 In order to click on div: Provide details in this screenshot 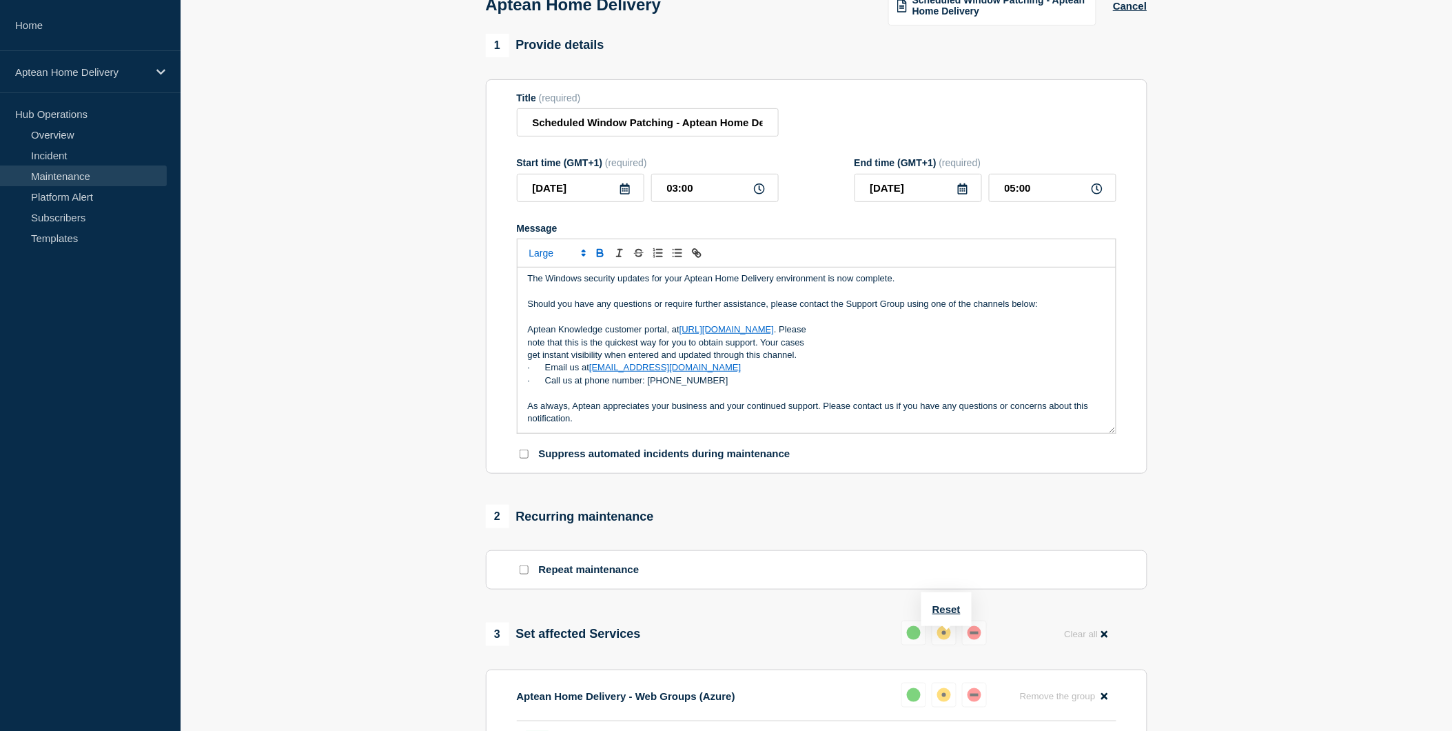, I will do `click(545, 45)`.